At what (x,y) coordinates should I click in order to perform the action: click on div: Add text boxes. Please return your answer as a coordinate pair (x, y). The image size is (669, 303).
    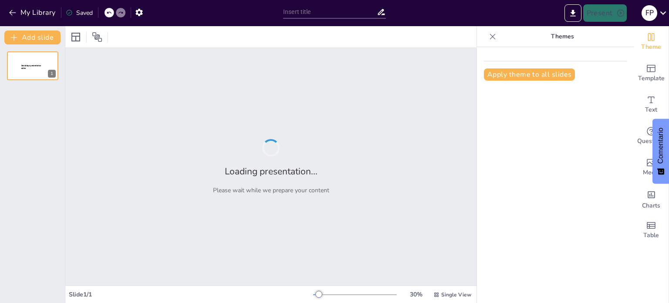
    Looking at the image, I should click on (652, 105).